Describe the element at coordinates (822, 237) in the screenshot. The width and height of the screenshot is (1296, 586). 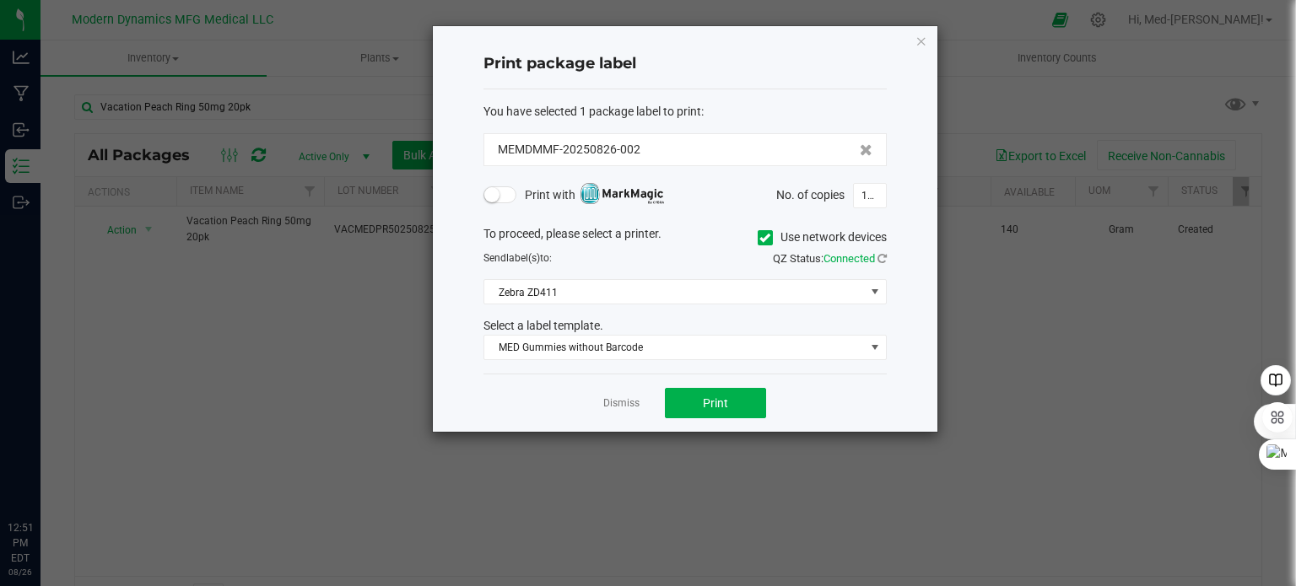
I see `label: Use network devices` at that location.